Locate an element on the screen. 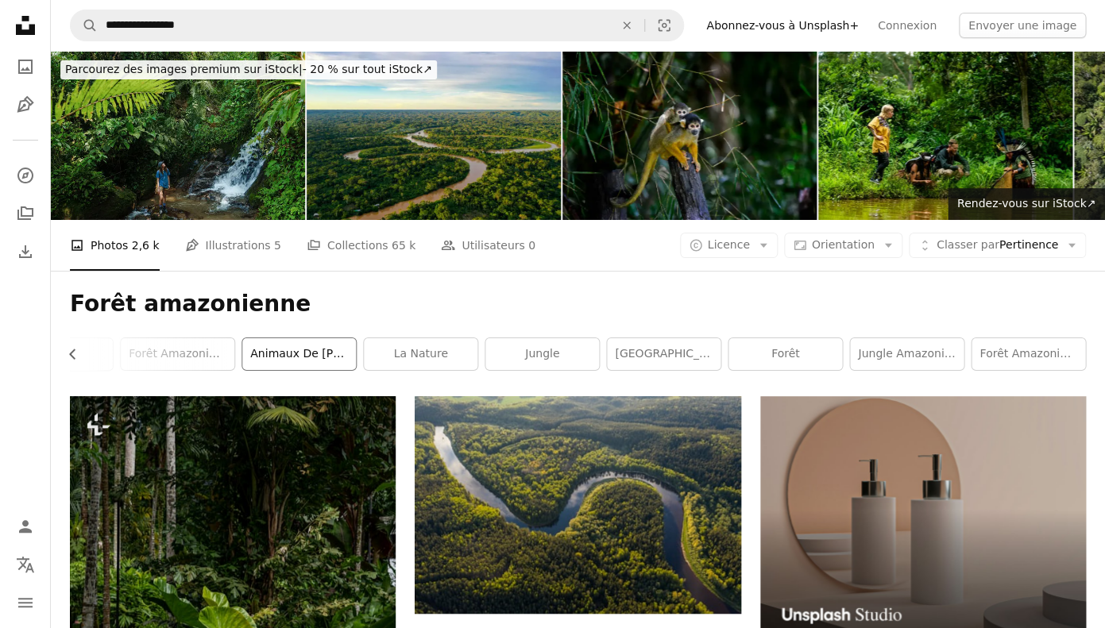 The height and width of the screenshot is (628, 1105). a: Connexion / S’inscrire is located at coordinates (25, 527).